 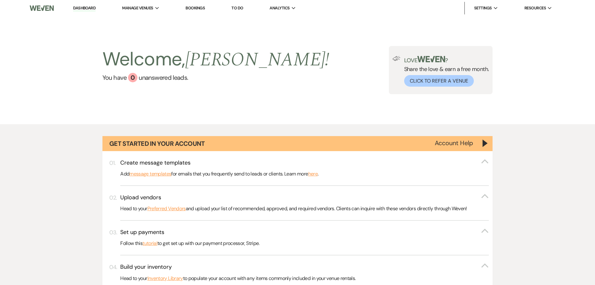 I want to click on a: Dashboard, so click(x=84, y=8).